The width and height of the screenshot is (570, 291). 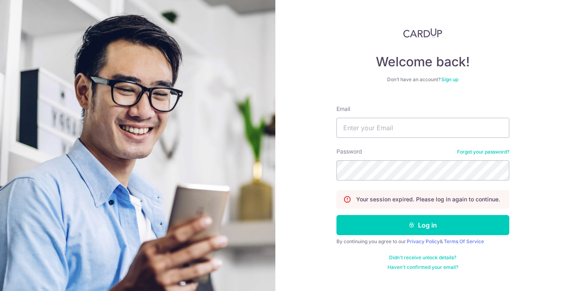 What do you see at coordinates (422, 258) in the screenshot?
I see `a: Didn't receive unlock details?` at bounding box center [422, 258].